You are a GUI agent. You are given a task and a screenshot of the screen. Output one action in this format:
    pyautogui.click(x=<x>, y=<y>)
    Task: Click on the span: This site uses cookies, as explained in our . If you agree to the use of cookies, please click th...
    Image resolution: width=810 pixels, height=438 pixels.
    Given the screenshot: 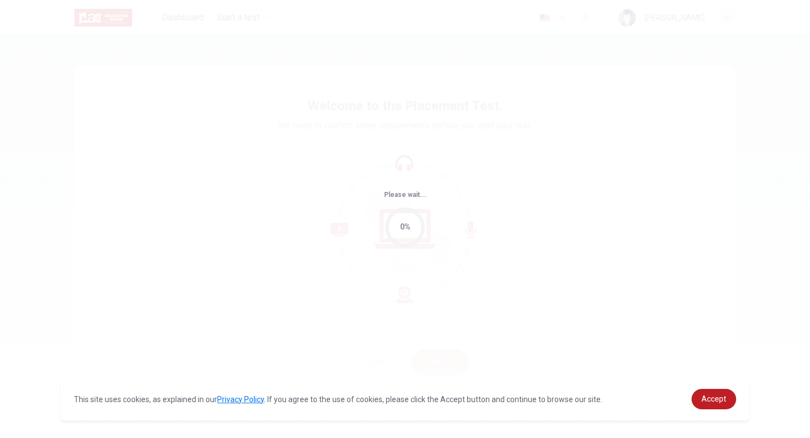 What is the action you would take?
    pyautogui.click(x=338, y=399)
    